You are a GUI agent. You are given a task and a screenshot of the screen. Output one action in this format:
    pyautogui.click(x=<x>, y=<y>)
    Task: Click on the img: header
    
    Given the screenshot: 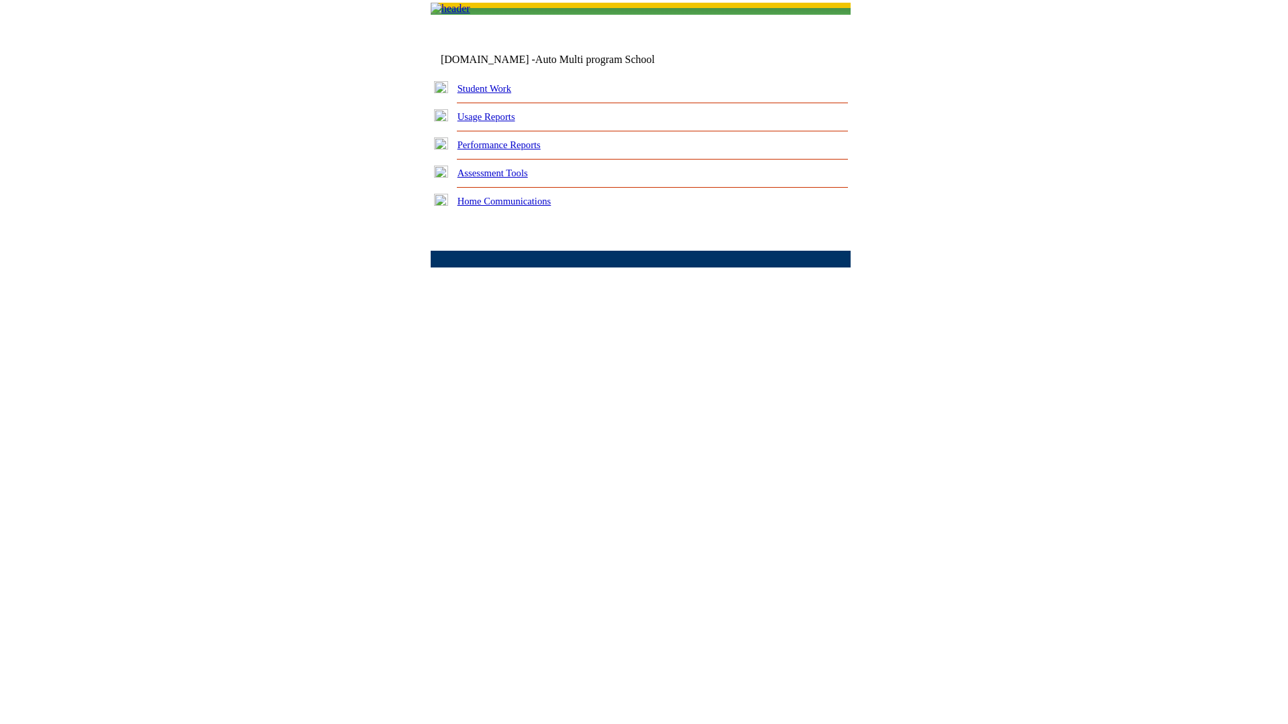 What is the action you would take?
    pyautogui.click(x=450, y=9)
    